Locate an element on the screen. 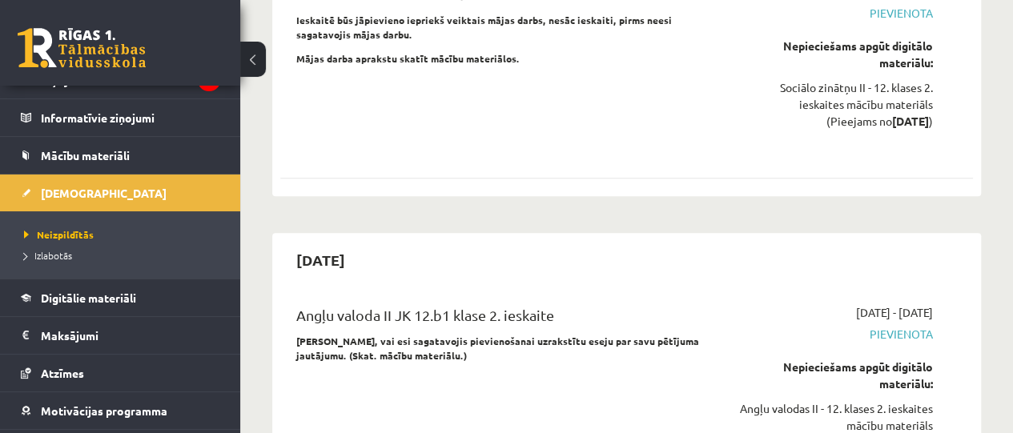 The height and width of the screenshot is (433, 1013). span: Izlabotās is located at coordinates (48, 256).